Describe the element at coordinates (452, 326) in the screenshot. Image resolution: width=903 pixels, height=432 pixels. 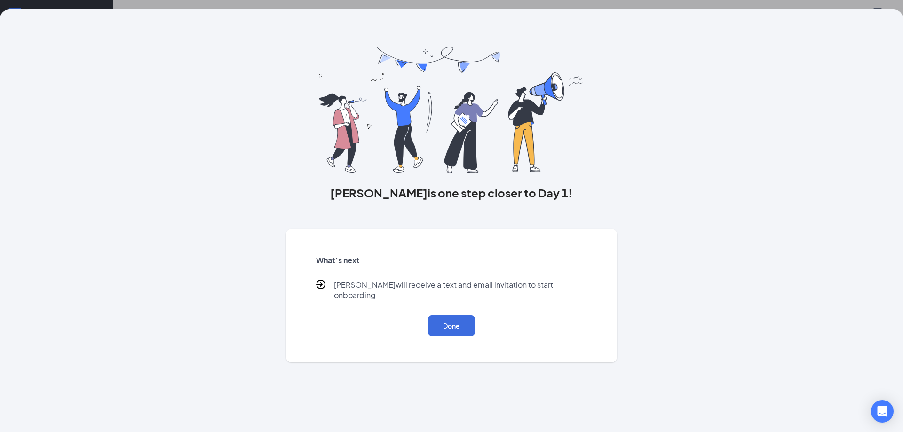
I see `button: Done` at that location.